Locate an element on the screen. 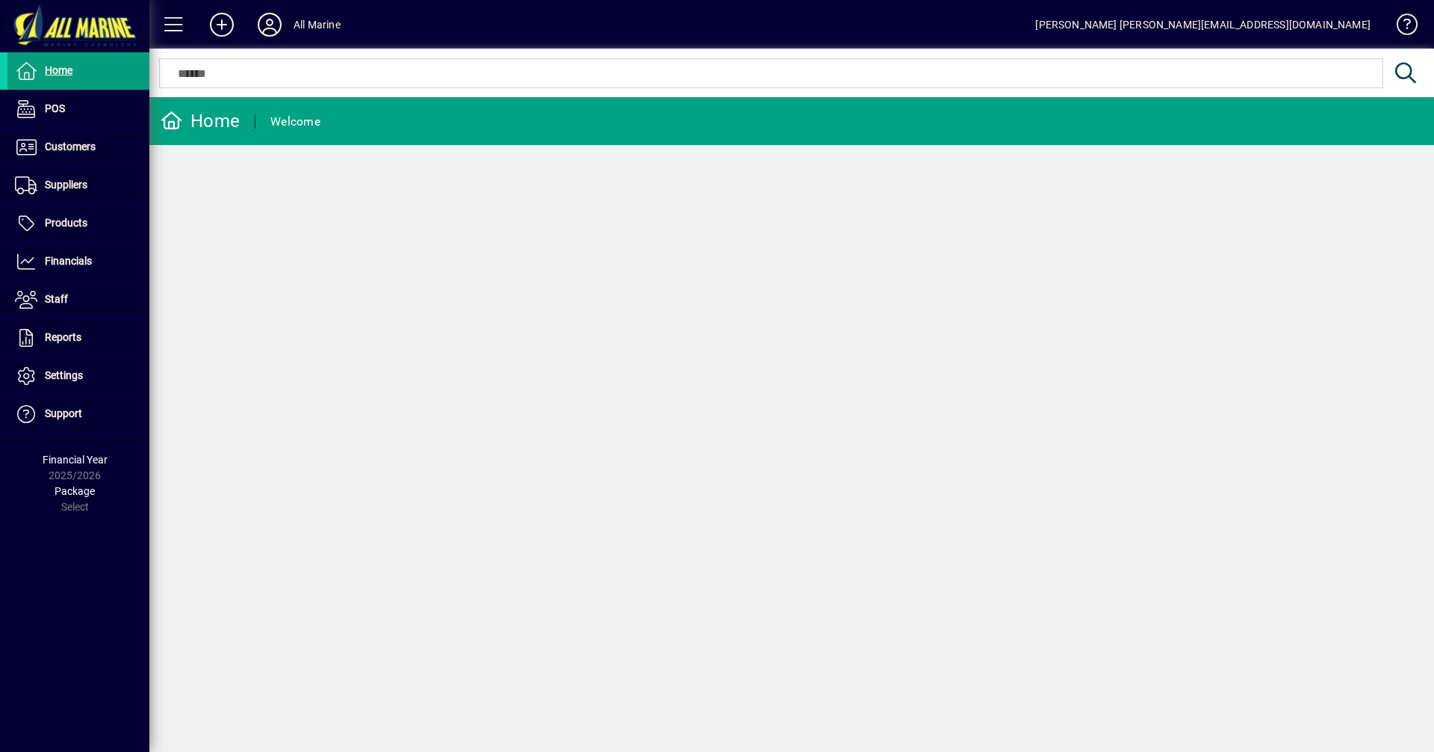  button: Profile is located at coordinates (270, 25).